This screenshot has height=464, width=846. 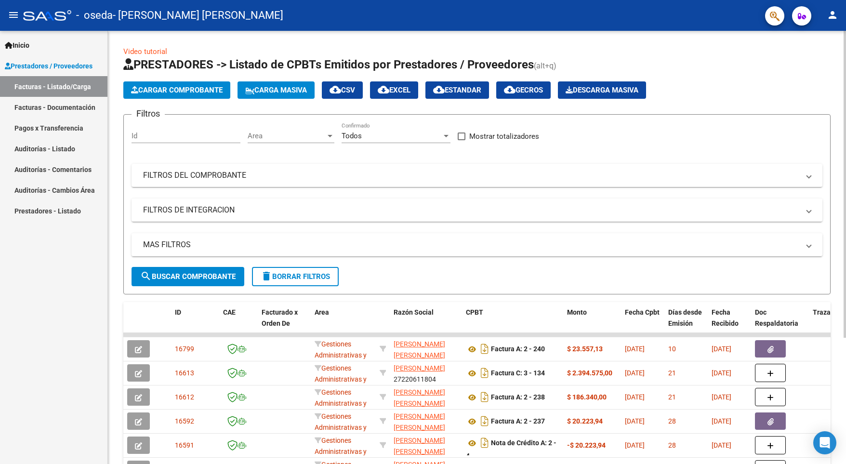 What do you see at coordinates (477, 245) in the screenshot?
I see `mat-expansion-panel-header: MAS FILTROS` at bounding box center [477, 245].